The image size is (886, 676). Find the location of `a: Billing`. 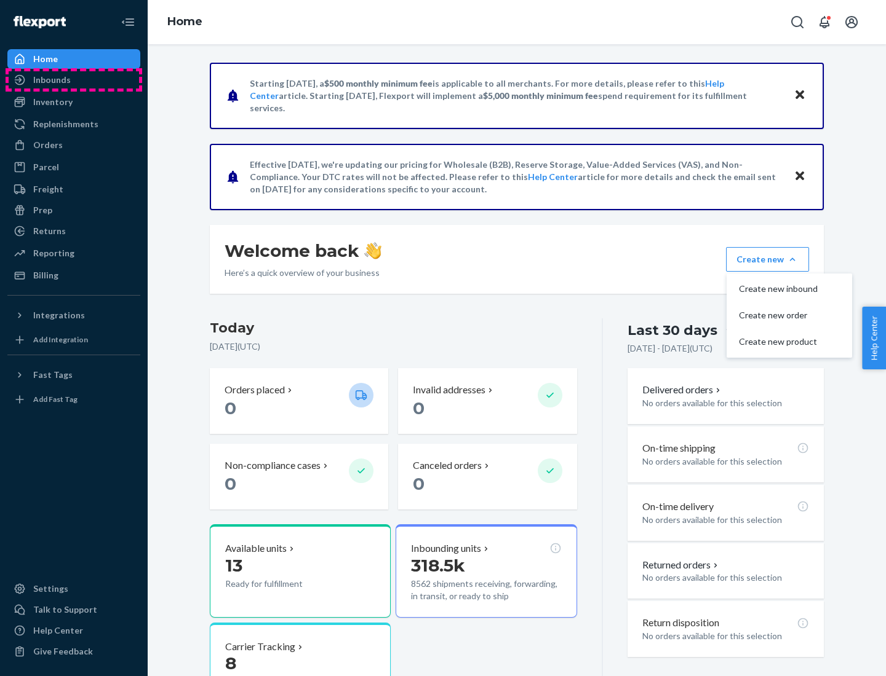

a: Billing is located at coordinates (74, 276).